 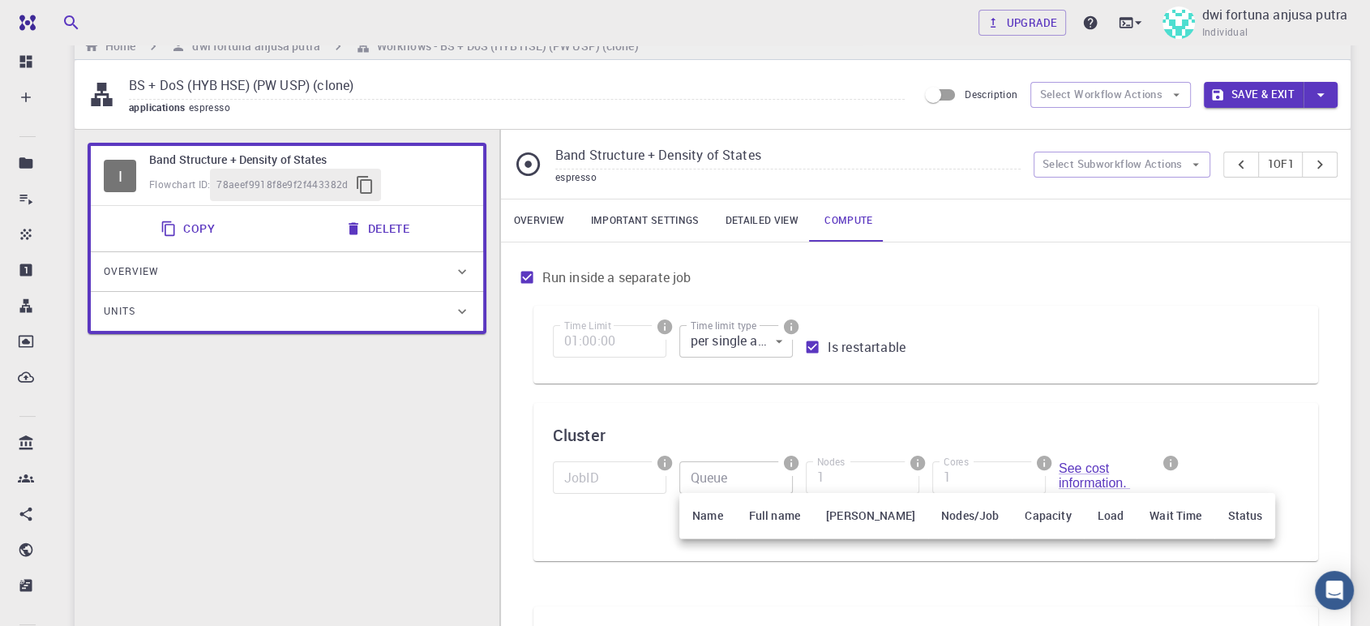 I want to click on th: Wait Time, so click(x=1175, y=516).